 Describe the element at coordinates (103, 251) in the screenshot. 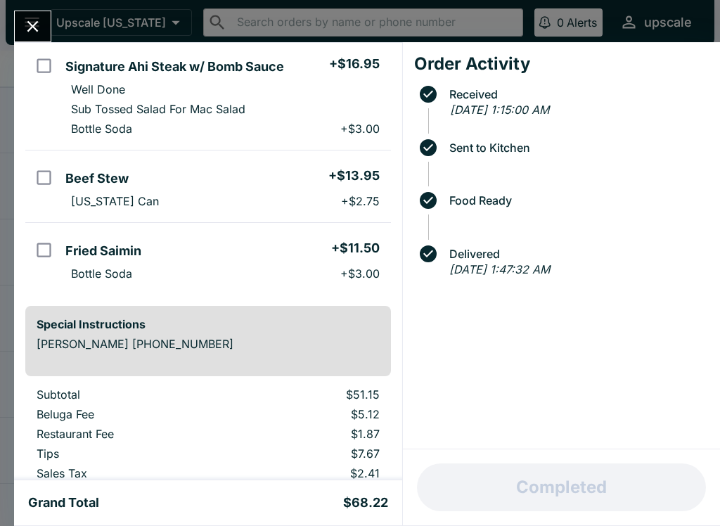

I see `h5: Fried Saimin` at that location.